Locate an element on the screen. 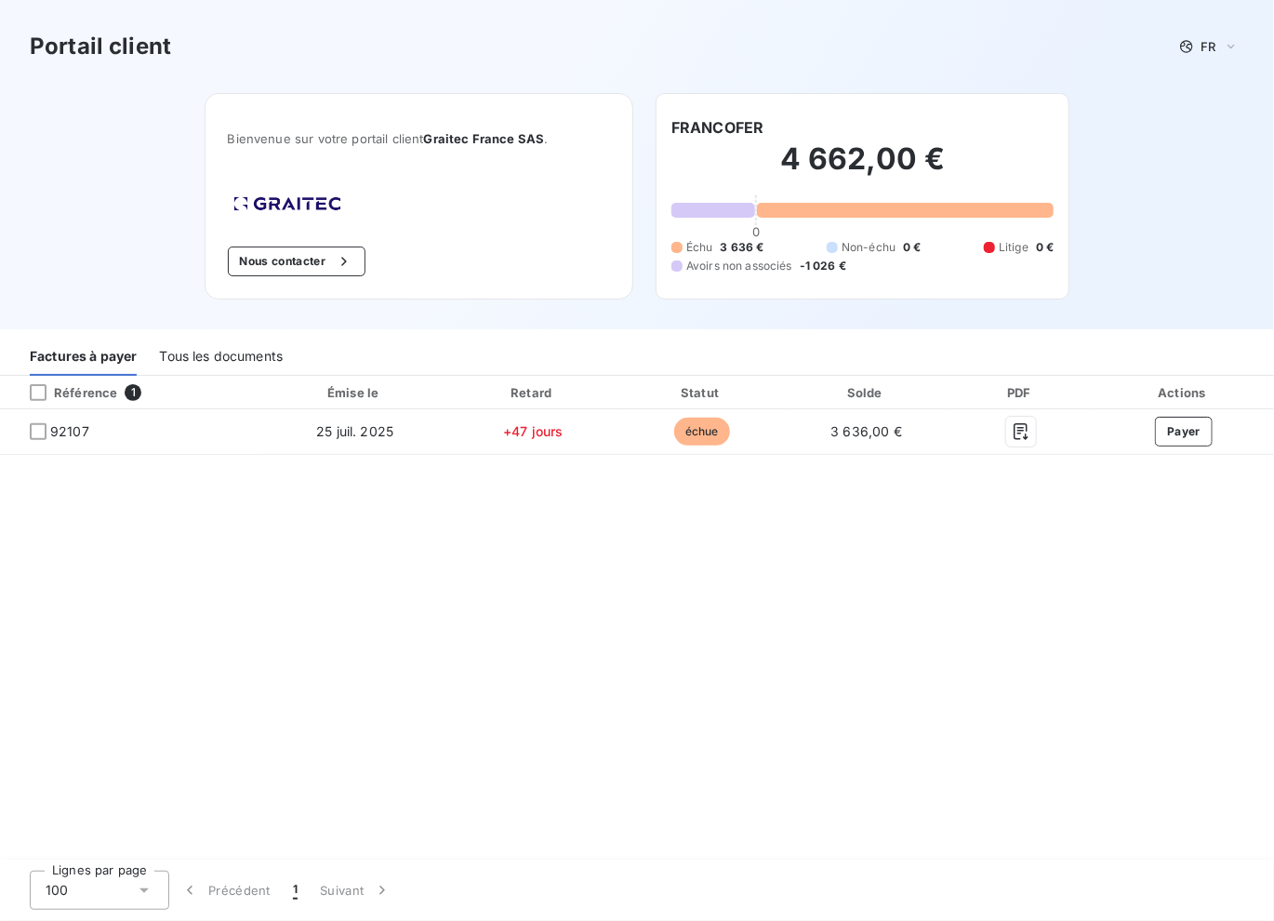  span: Non-échu is located at coordinates (868, 247).